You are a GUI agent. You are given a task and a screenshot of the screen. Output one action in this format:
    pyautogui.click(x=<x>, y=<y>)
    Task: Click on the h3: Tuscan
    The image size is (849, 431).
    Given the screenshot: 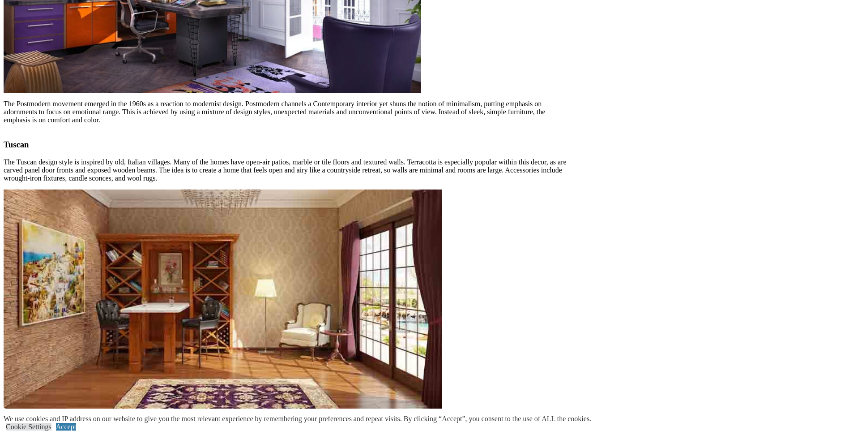 What is the action you would take?
    pyautogui.click(x=286, y=145)
    